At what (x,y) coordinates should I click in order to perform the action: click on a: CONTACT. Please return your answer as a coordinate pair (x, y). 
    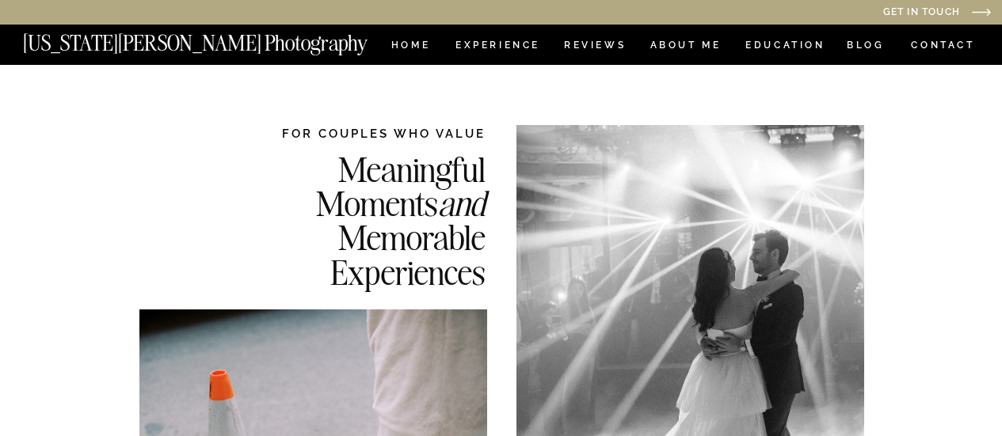
    Looking at the image, I should click on (943, 45).